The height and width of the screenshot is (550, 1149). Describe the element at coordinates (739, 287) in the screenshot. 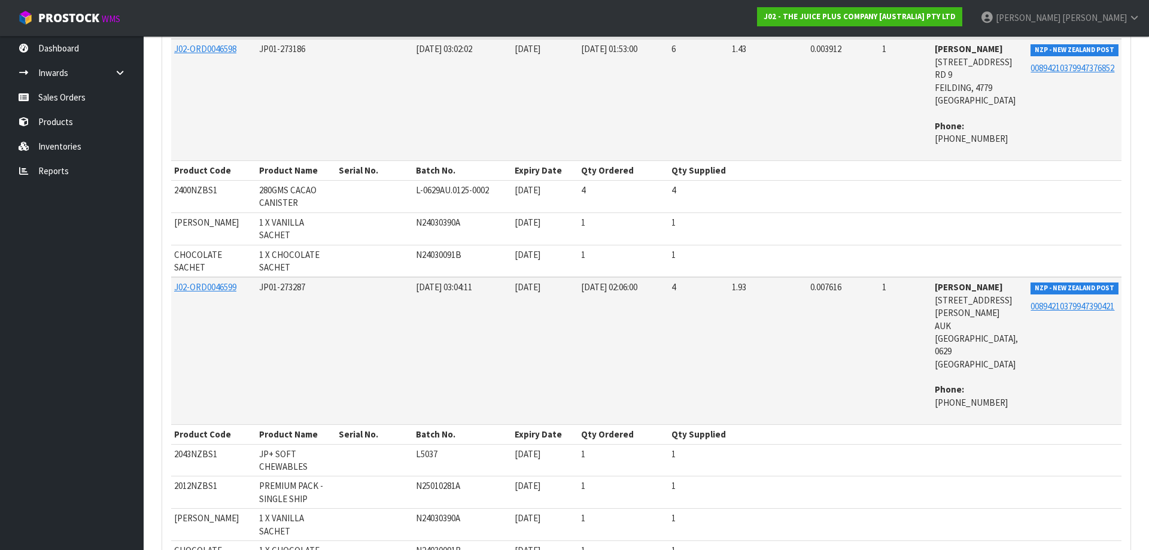

I see `span: 1.93` at that location.